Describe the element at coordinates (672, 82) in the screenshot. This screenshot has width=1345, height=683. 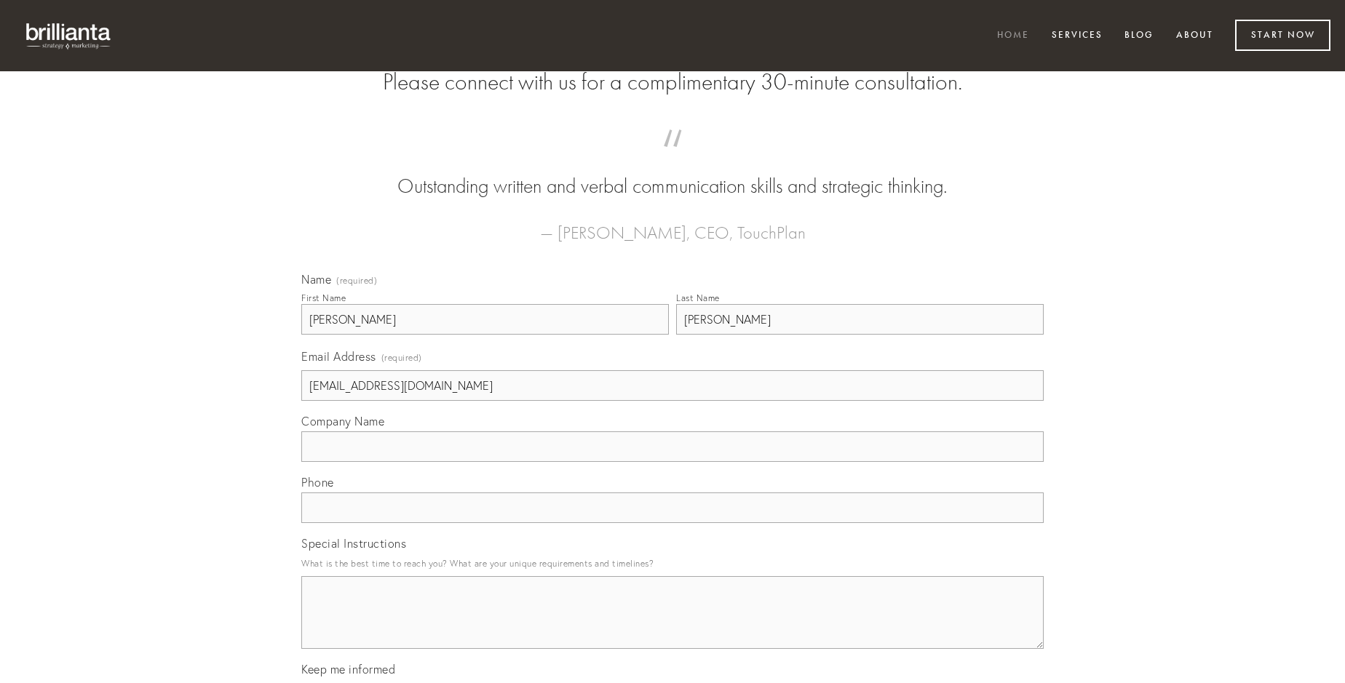
I see `h2: Please connect with us for a complimentary 30-minute consultation.` at that location.